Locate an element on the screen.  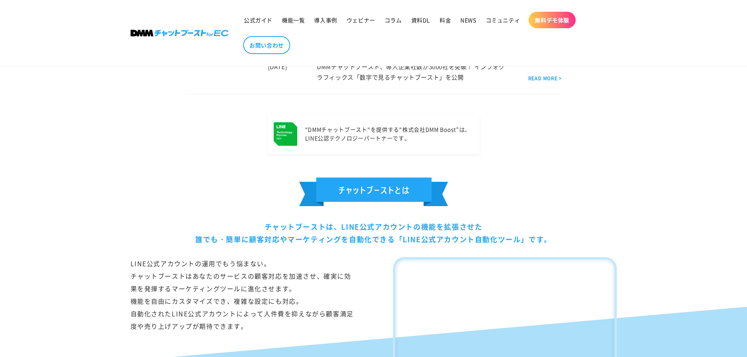
span: 無料デモ体験 is located at coordinates (552, 20).